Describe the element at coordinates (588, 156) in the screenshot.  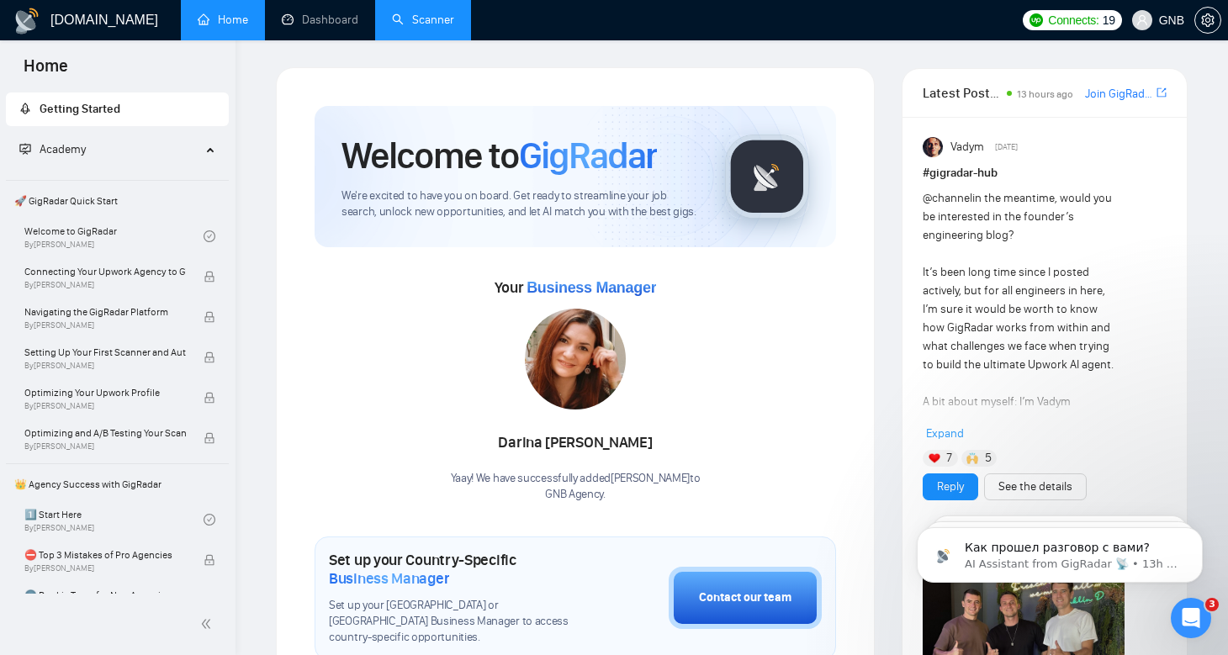
I see `span: GigRadar` at that location.